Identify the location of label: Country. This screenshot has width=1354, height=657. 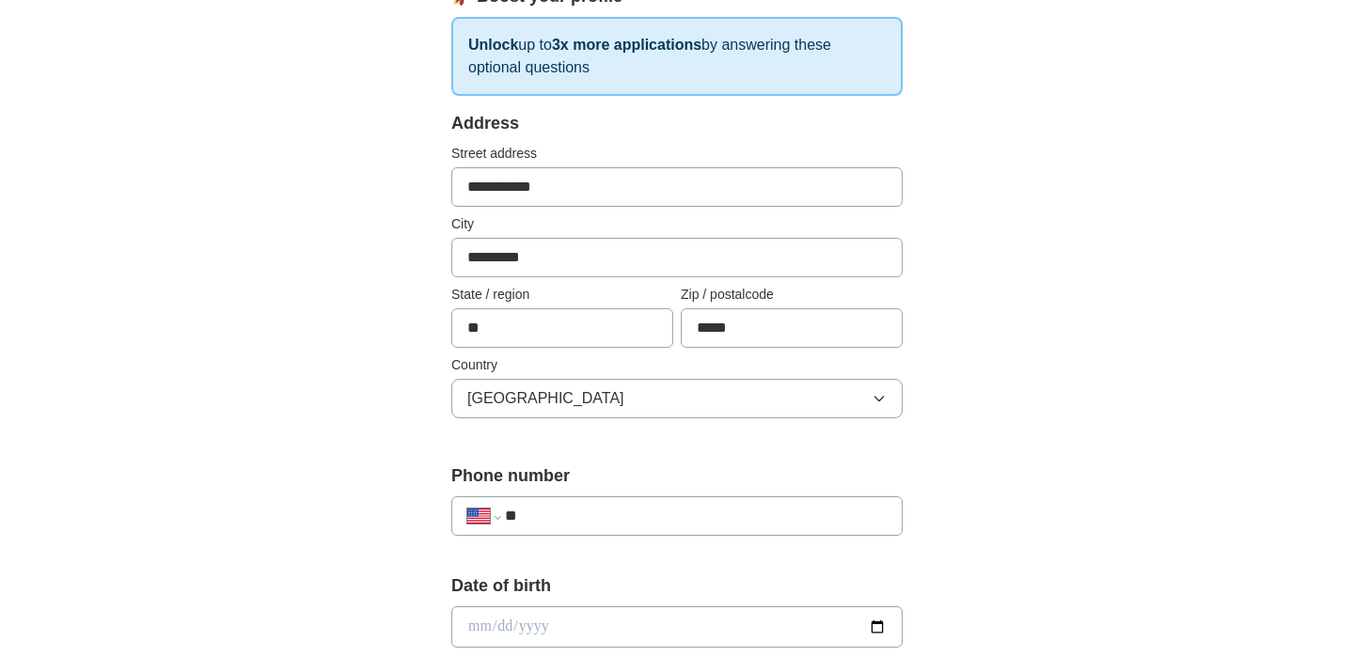
(677, 365).